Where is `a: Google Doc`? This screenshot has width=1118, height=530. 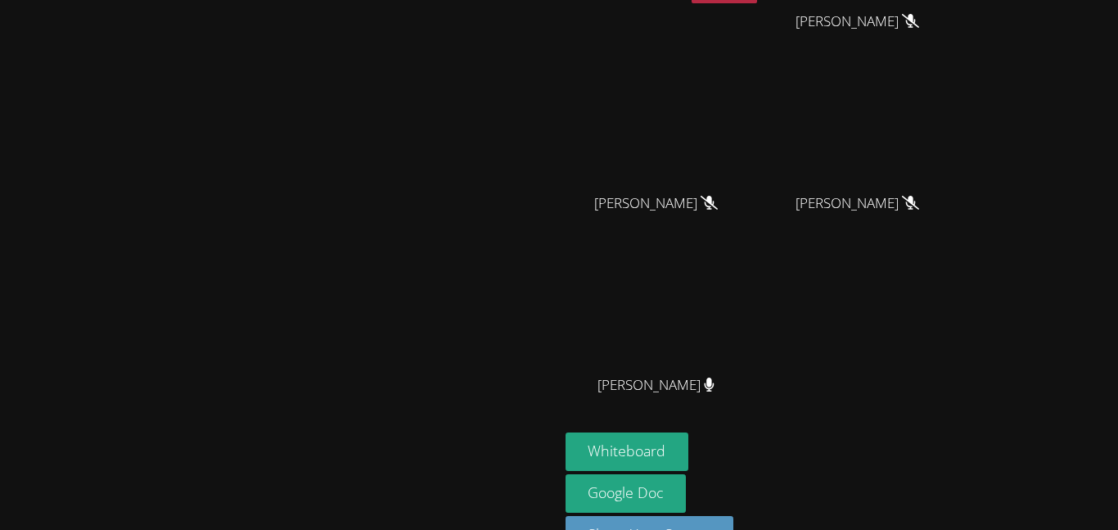 a: Google Doc is located at coordinates (626, 493).